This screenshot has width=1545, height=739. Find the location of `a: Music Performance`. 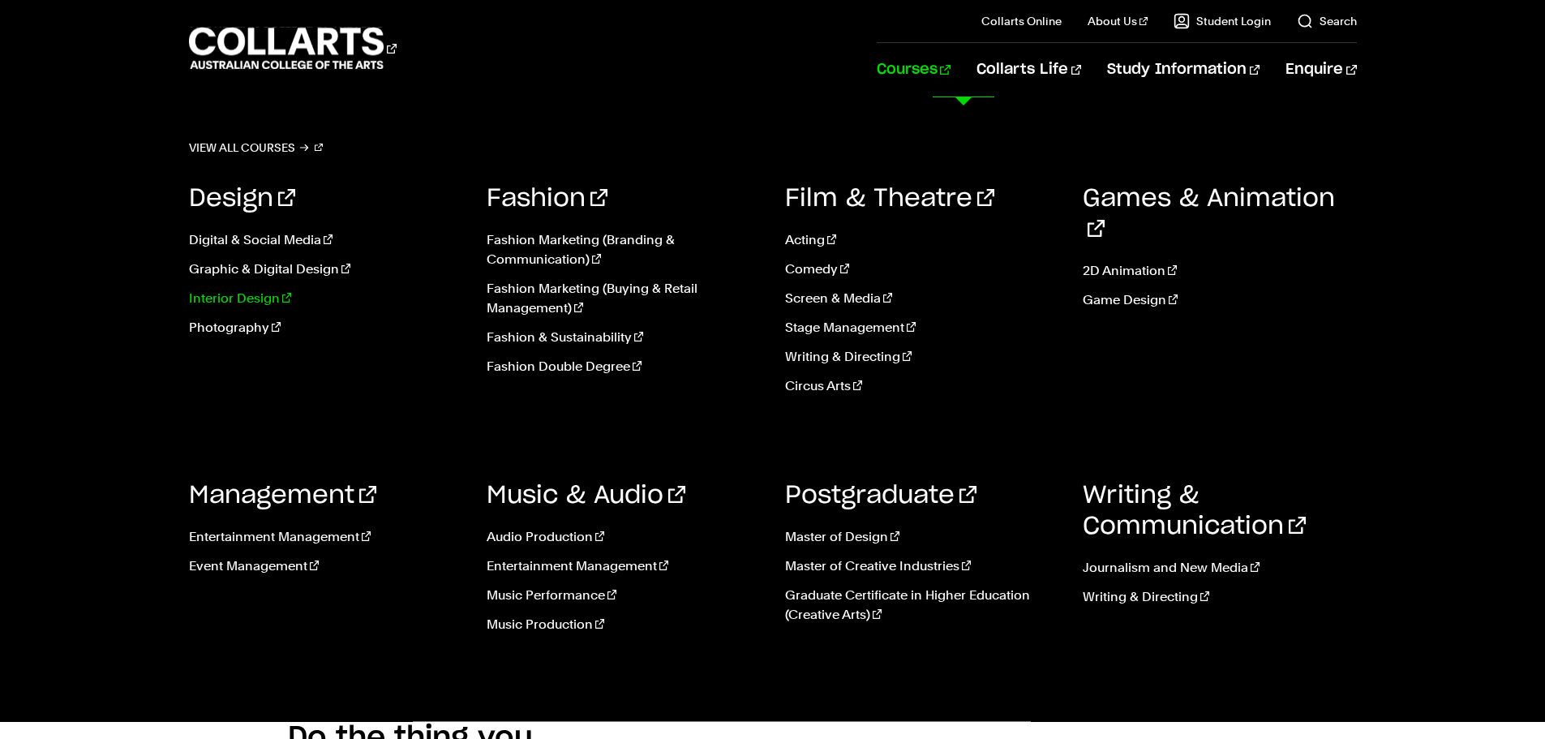

a: Music Performance is located at coordinates (624, 595).